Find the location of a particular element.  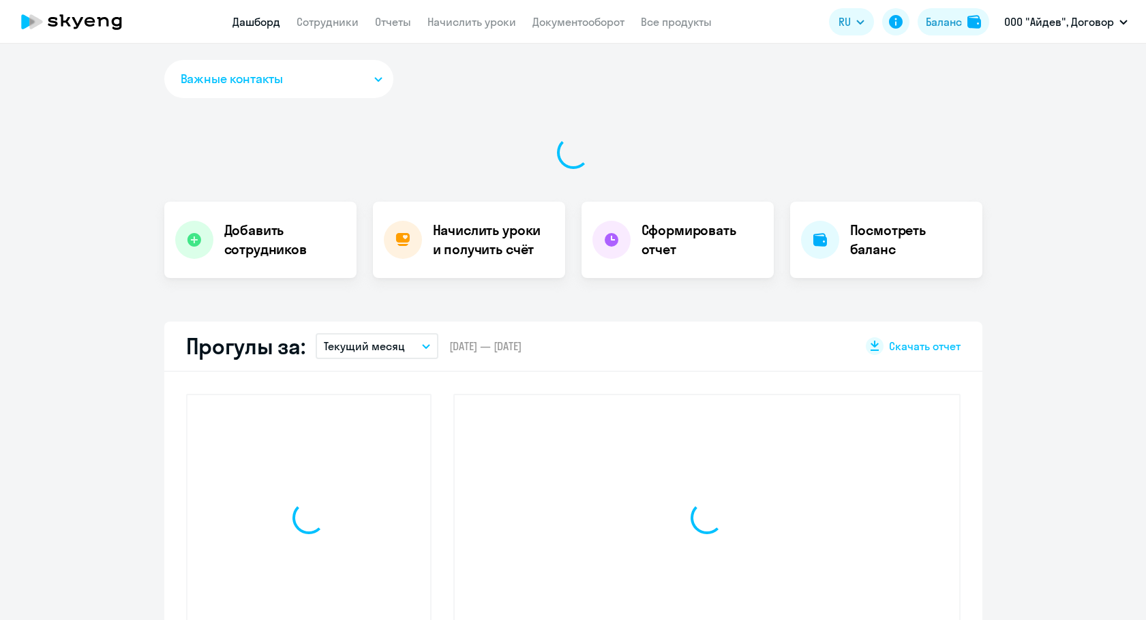

h4: Сформировать отчет is located at coordinates (702, 240).